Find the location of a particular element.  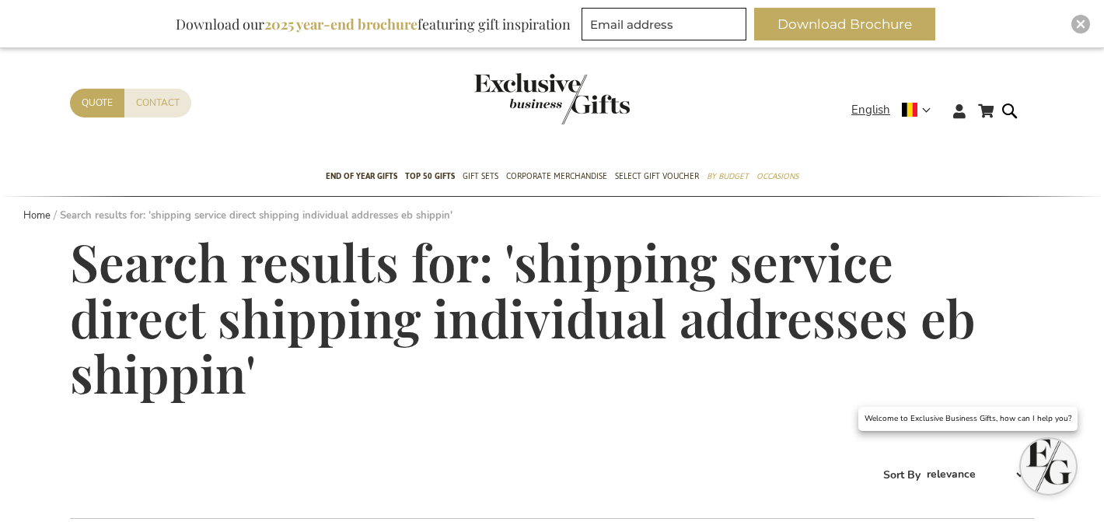

div: Download our featuring gift inspiration is located at coordinates (373, 24).